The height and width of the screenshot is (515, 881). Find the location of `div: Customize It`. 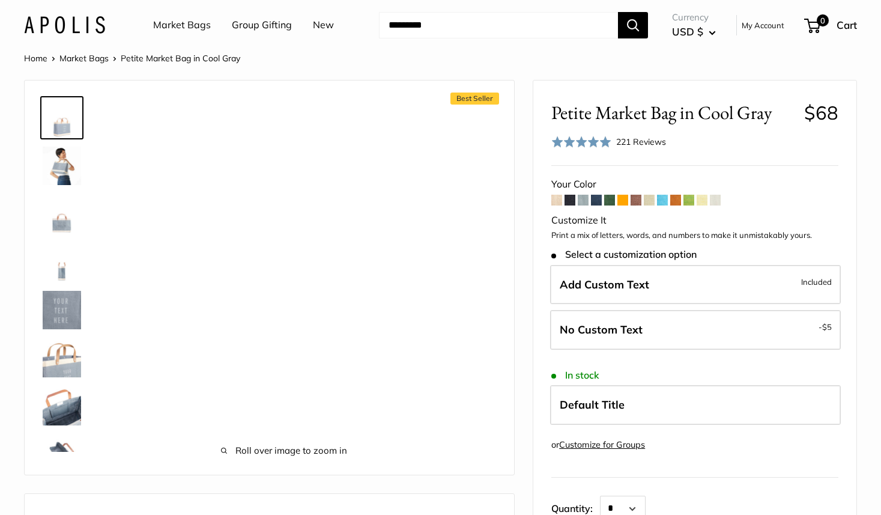

div: Customize It is located at coordinates (695, 220).